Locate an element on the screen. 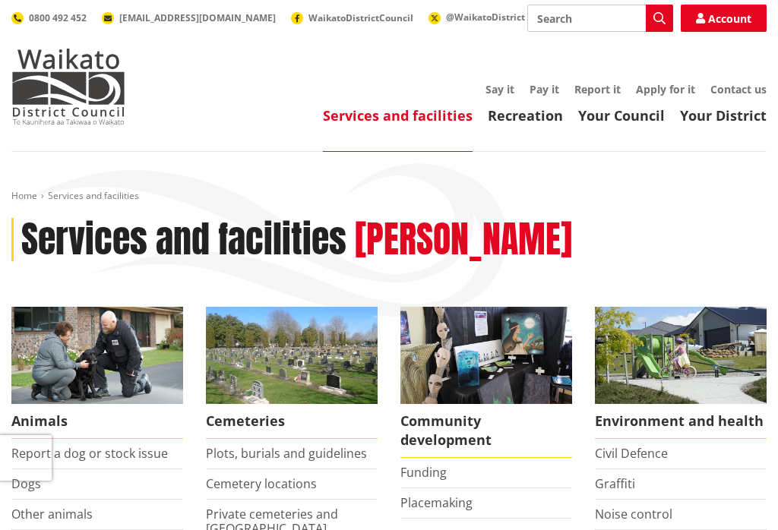 The height and width of the screenshot is (530, 778). a: Report a dog or stock issue is located at coordinates (90, 454).